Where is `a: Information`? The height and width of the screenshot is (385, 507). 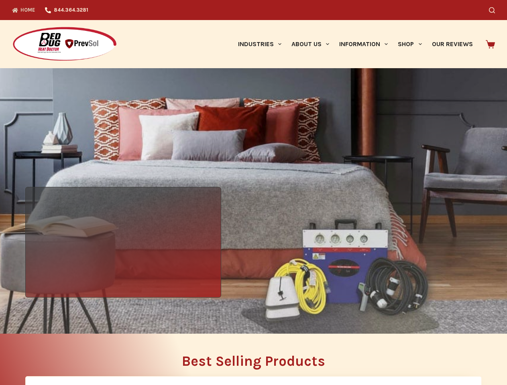
a: Information is located at coordinates (364, 44).